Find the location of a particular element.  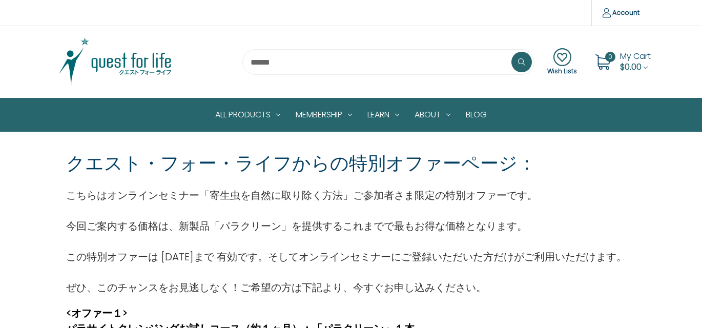

a: Quest Group is located at coordinates (115, 62).